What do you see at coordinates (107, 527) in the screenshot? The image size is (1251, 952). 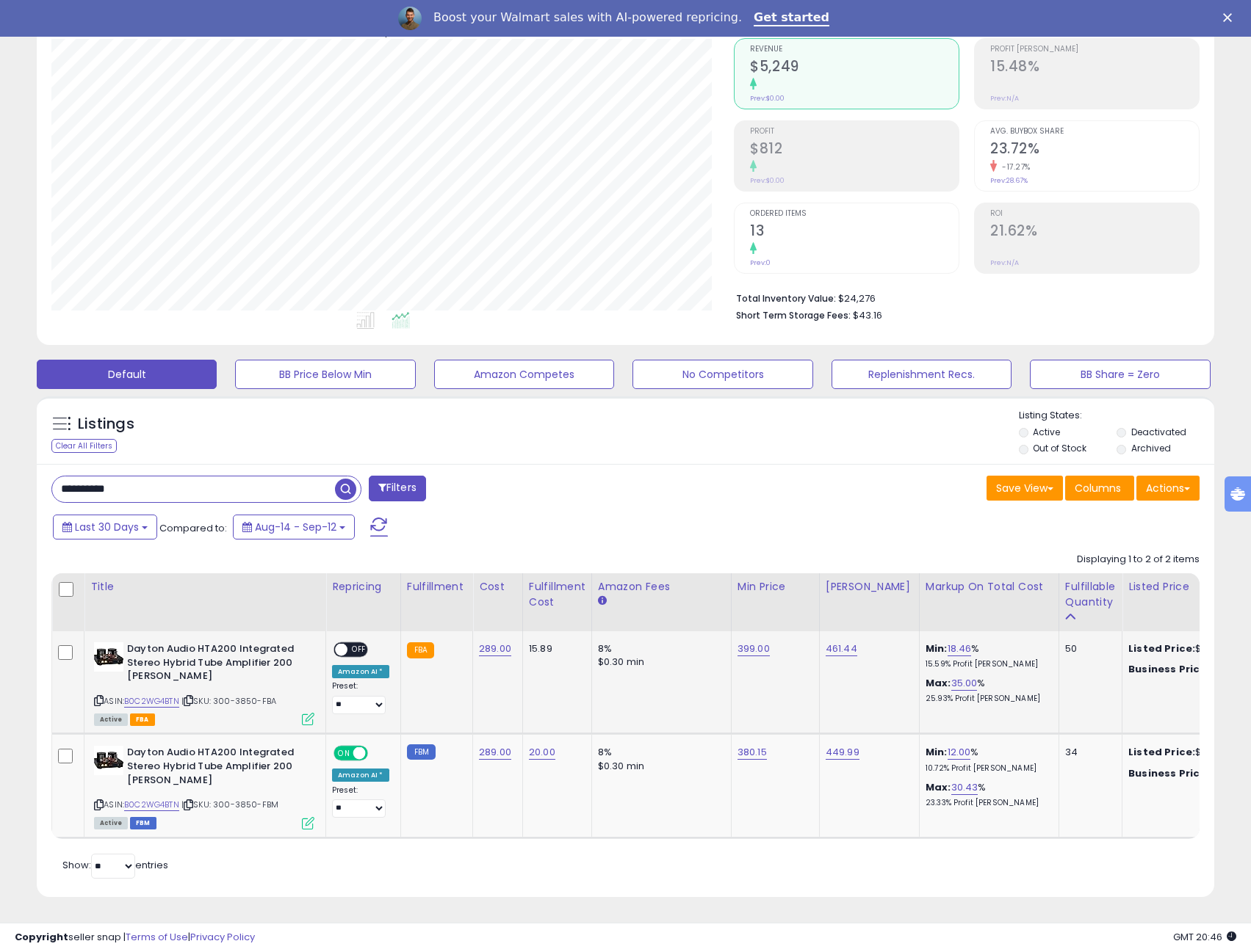 I see `span: Last 30 Days` at bounding box center [107, 527].